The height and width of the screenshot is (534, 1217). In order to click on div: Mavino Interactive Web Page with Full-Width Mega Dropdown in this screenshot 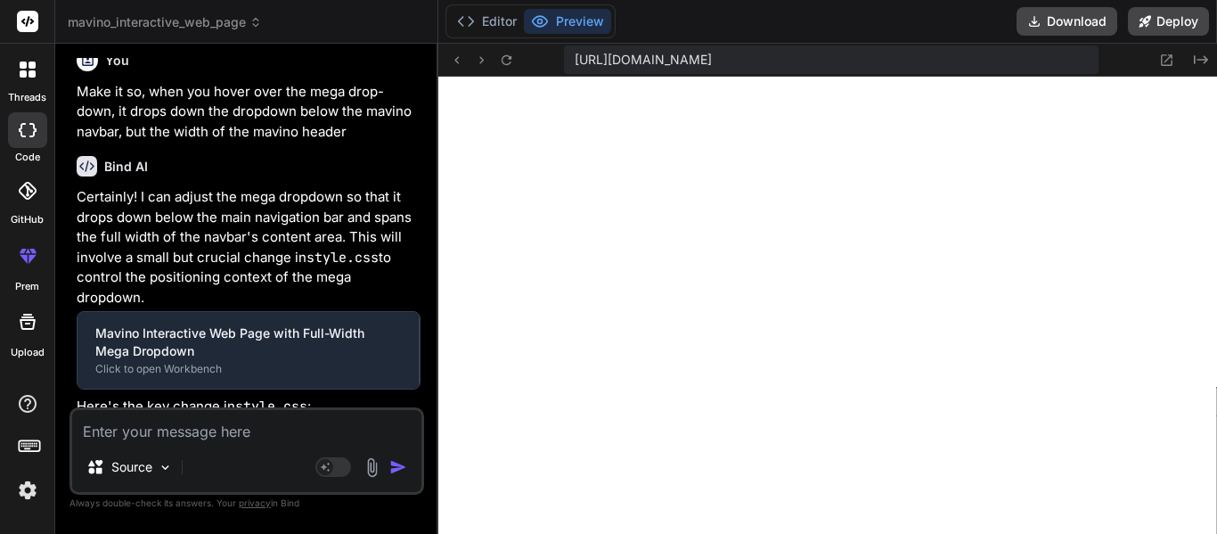, I will do `click(248, 342)`.